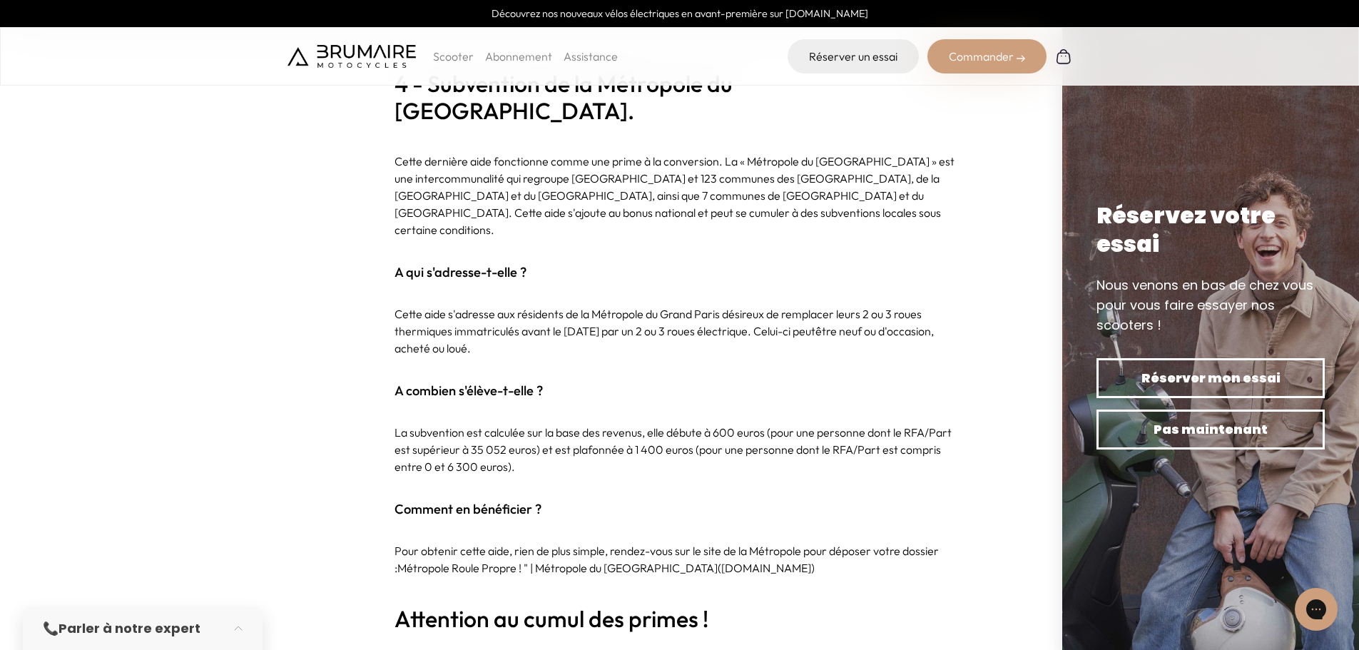  Describe the element at coordinates (680, 195) in the screenshot. I see `p: Cette dernière aide fonctionne comme une prime à la conversion. La « Métropole du [GEOGRAPHIC_DAT...` at that location.